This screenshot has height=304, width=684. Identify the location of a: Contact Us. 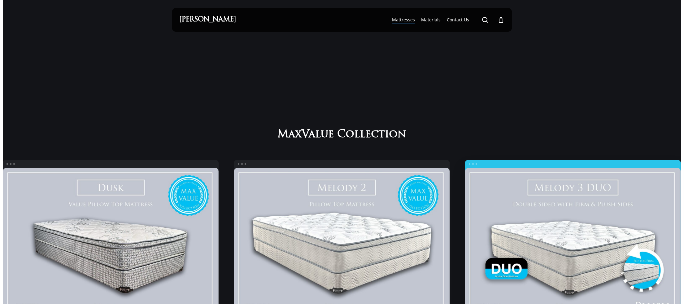
(458, 20).